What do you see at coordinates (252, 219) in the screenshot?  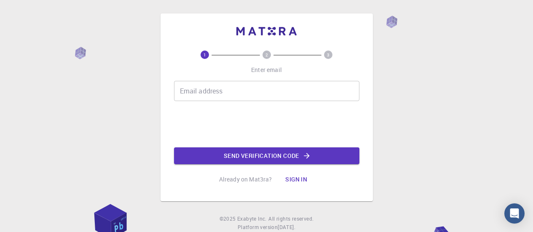 I see `a: Exabyte Inc.` at bounding box center [252, 219].